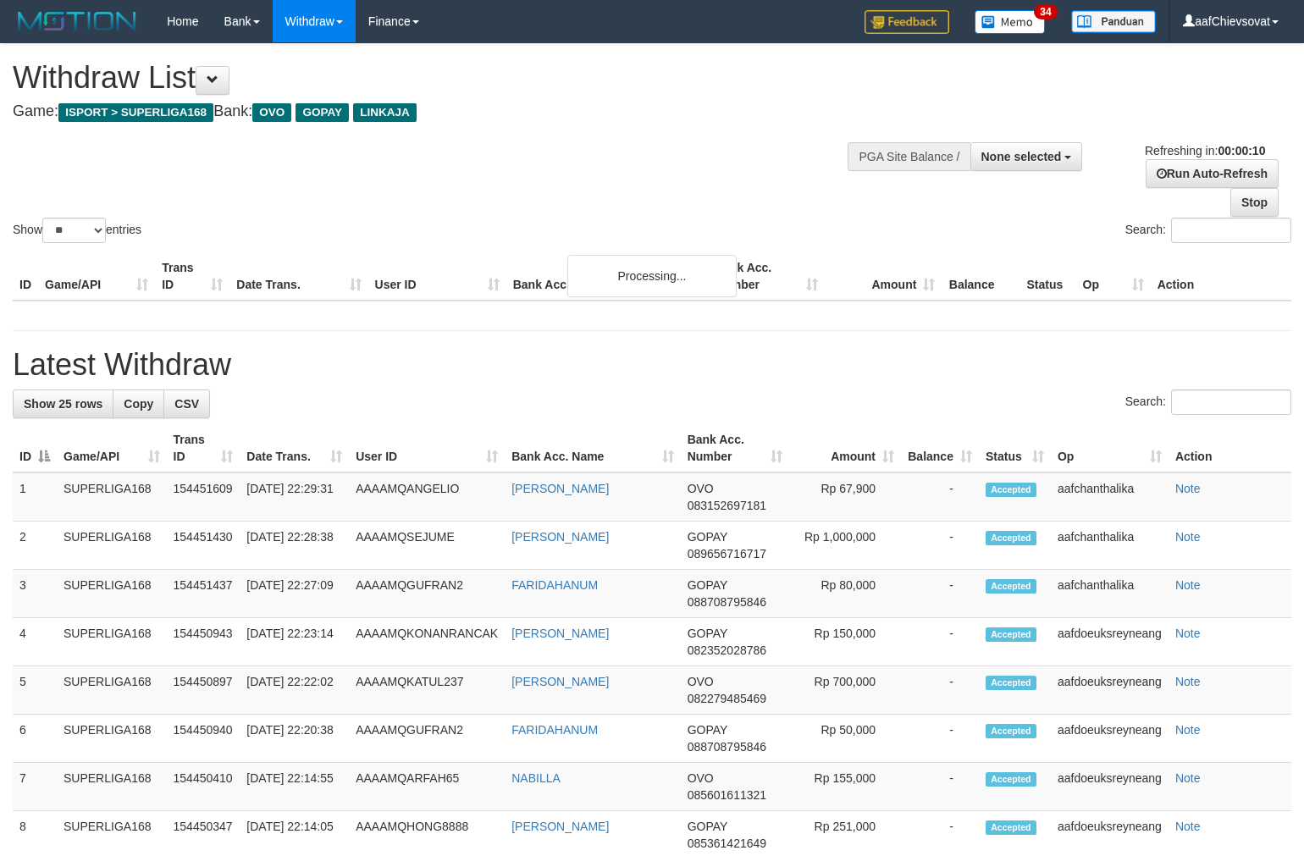 The height and width of the screenshot is (856, 1304). I want to click on th: Balance, so click(980, 276).